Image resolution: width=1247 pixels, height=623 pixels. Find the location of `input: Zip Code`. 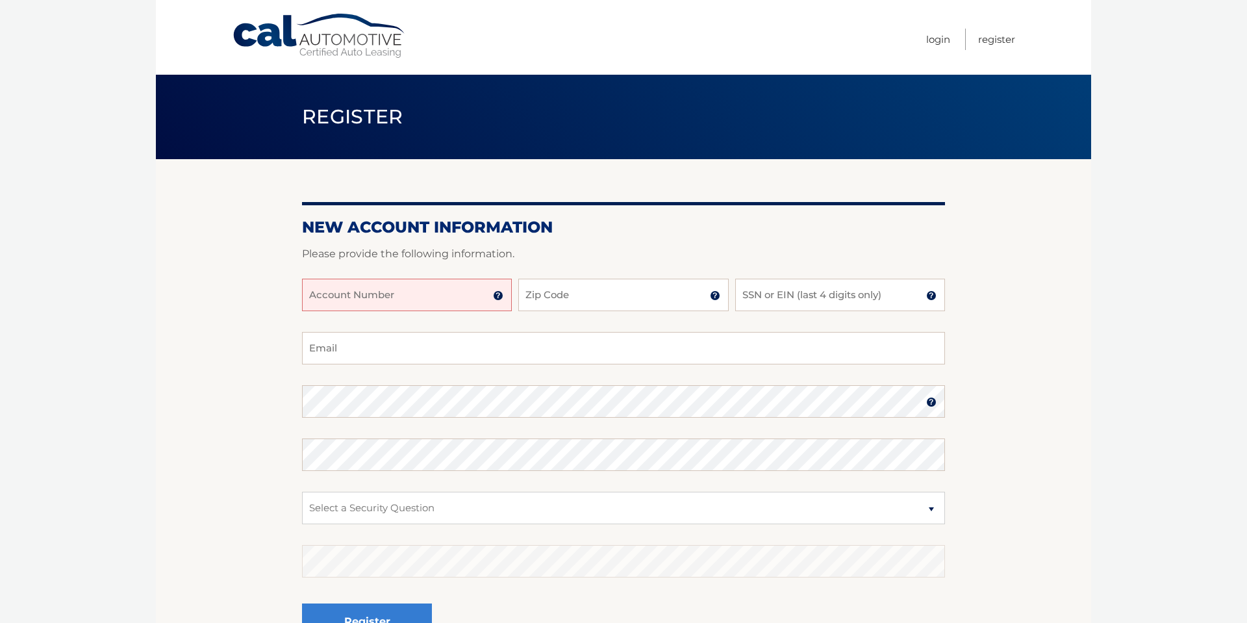

input: Zip Code is located at coordinates (623, 295).